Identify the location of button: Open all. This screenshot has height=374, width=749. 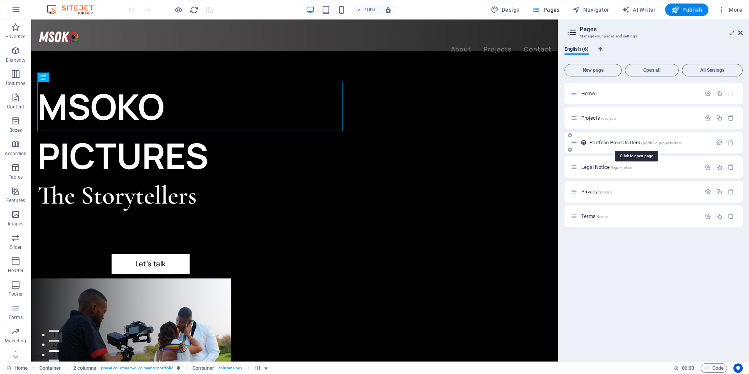
(652, 70).